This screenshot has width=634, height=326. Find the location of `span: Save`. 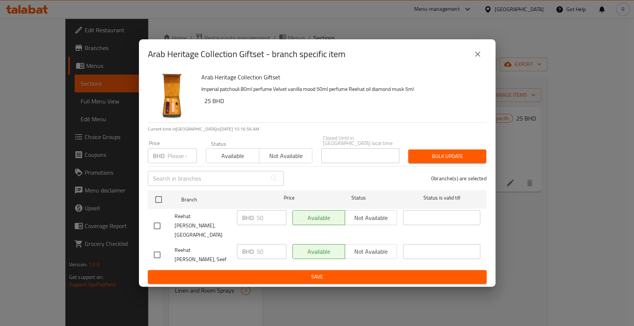

span: Save is located at coordinates (317, 277).